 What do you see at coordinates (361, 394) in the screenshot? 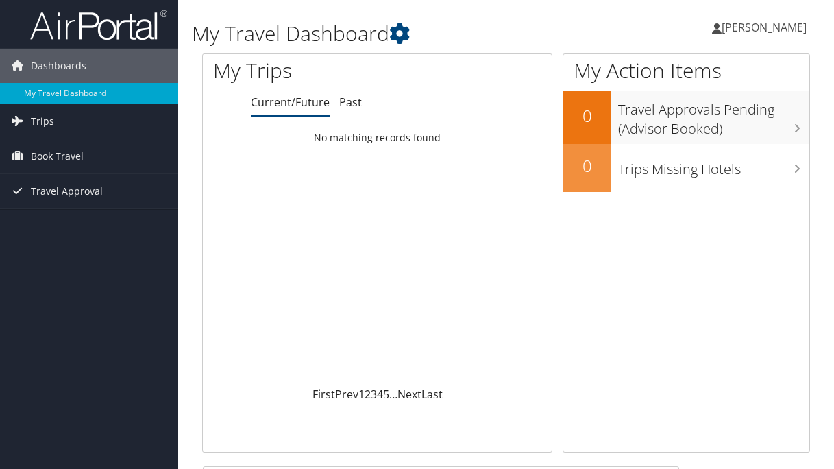
I see `a: 1` at bounding box center [361, 394].